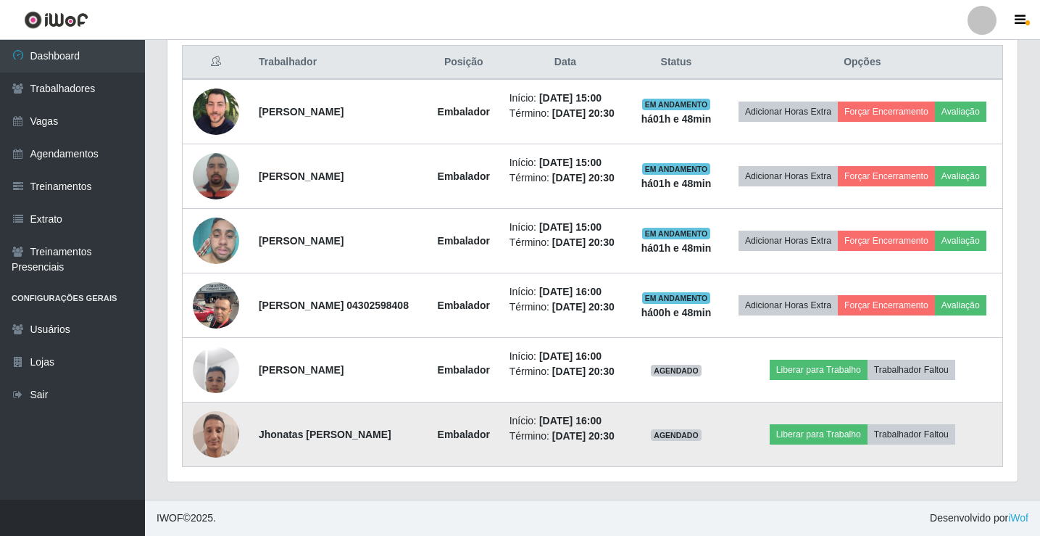 The width and height of the screenshot is (1040, 536). What do you see at coordinates (216, 111) in the screenshot?
I see `img: 1683118670739.jpeg` at bounding box center [216, 111].